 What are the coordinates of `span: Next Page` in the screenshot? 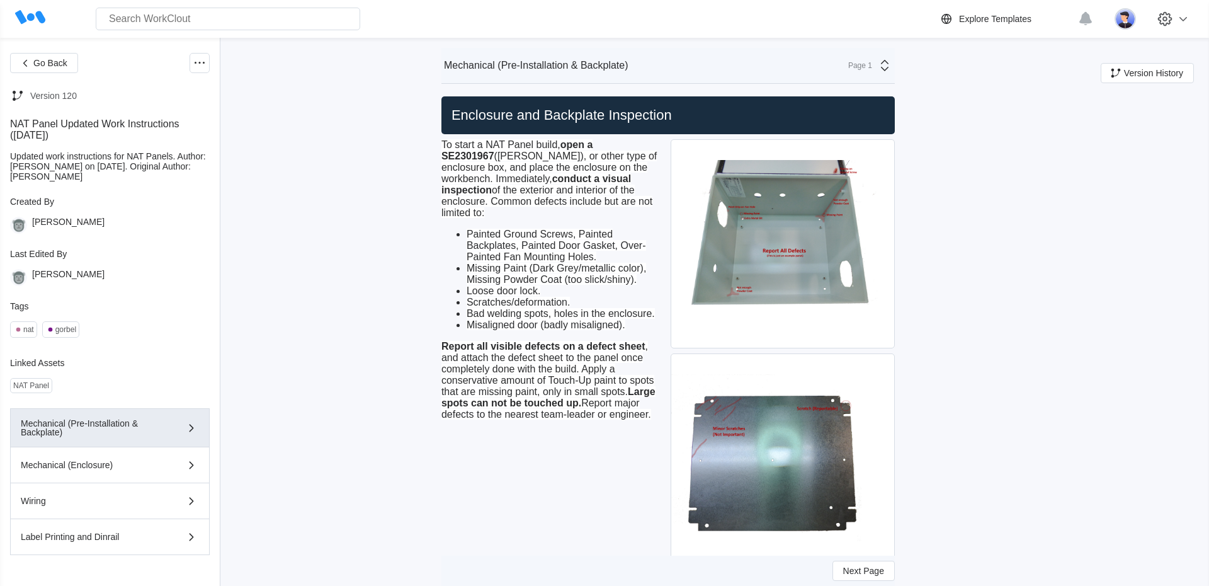 It's located at (863, 570).